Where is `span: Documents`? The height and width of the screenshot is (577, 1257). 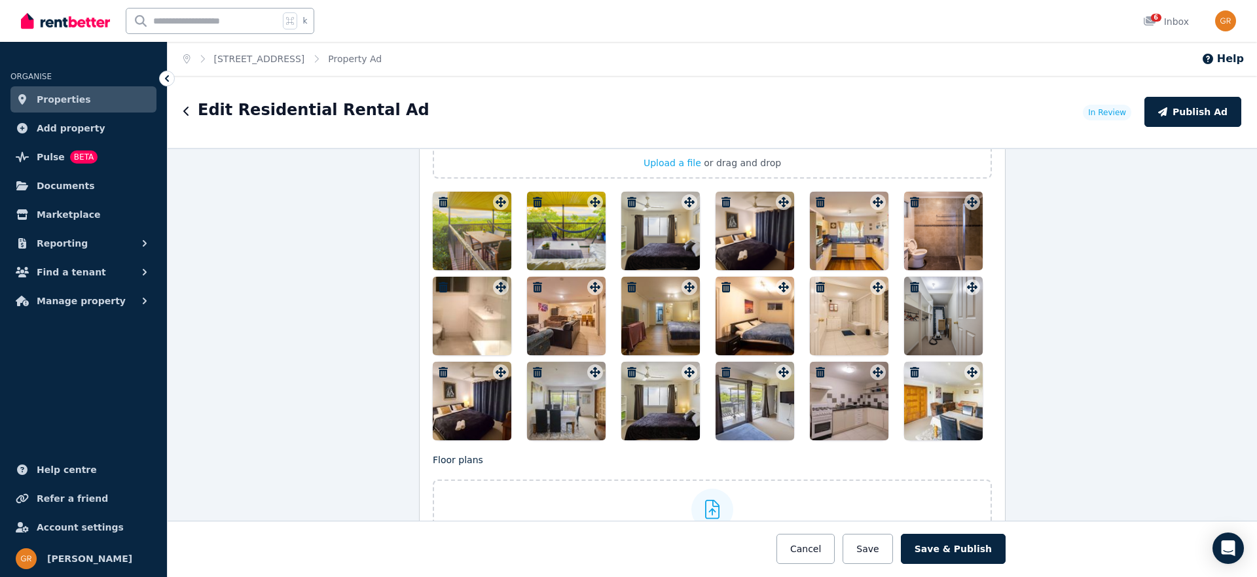
span: Documents is located at coordinates (65, 186).